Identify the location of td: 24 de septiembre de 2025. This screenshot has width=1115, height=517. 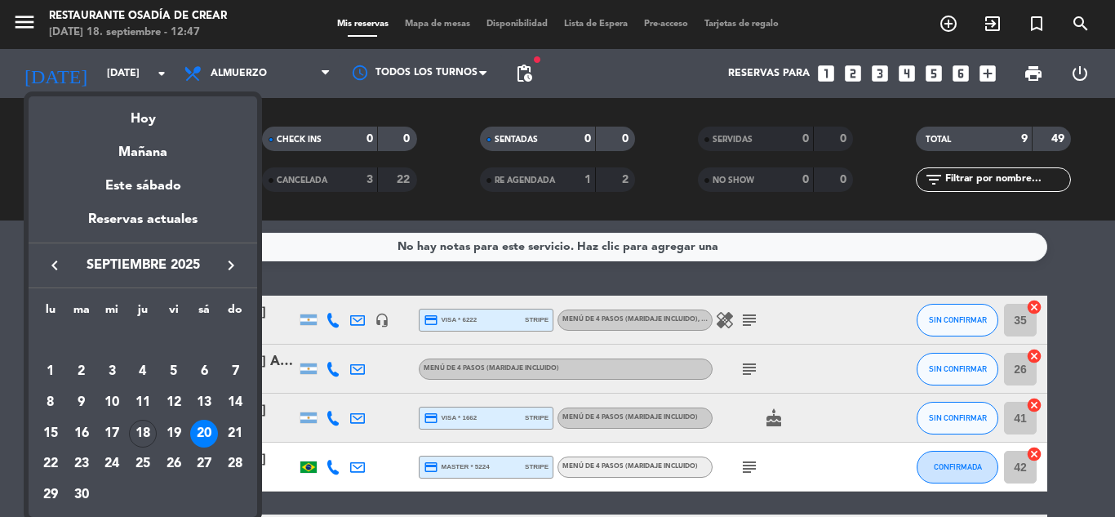
(112, 464).